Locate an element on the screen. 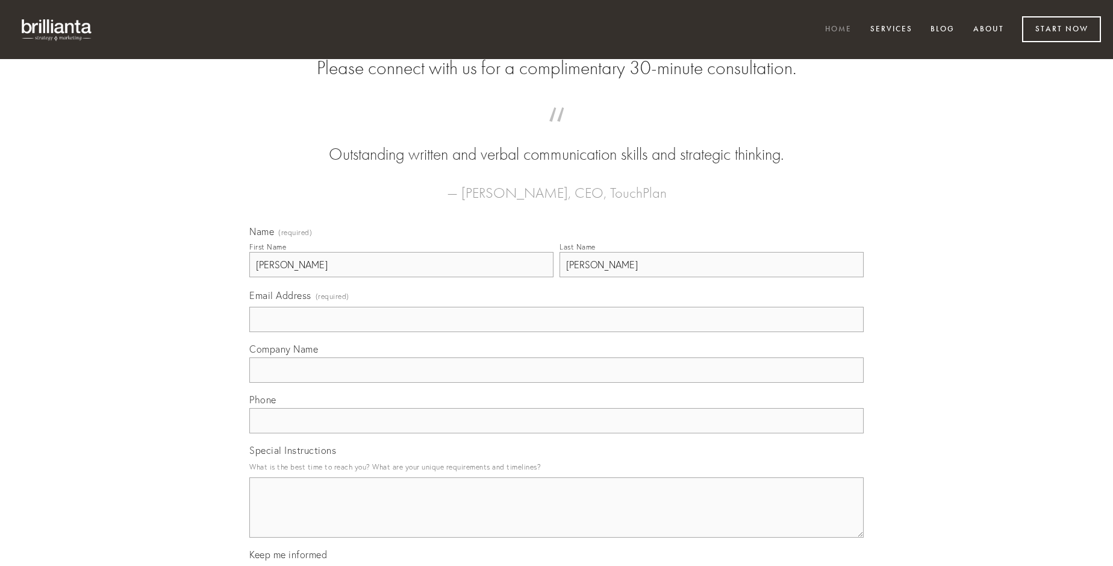 This screenshot has height=566, width=1113. a: Home is located at coordinates (839, 30).